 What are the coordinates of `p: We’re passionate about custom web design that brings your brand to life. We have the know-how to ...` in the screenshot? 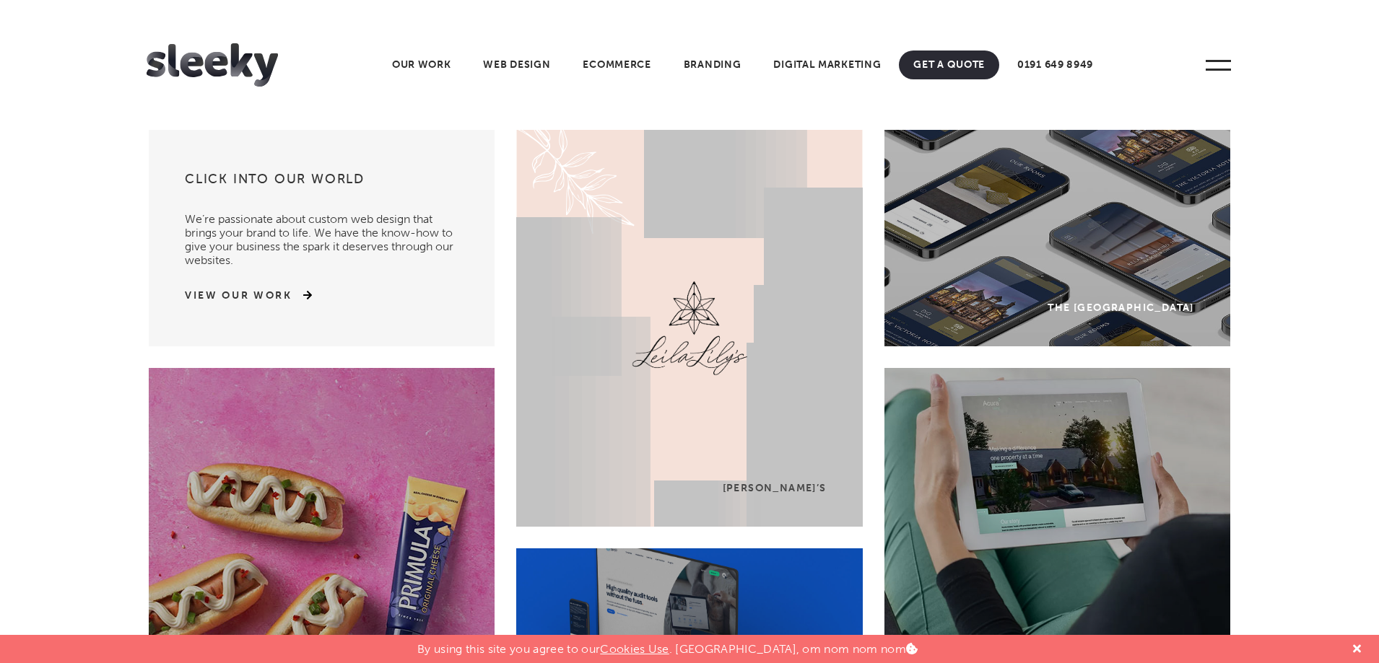 It's located at (321, 232).